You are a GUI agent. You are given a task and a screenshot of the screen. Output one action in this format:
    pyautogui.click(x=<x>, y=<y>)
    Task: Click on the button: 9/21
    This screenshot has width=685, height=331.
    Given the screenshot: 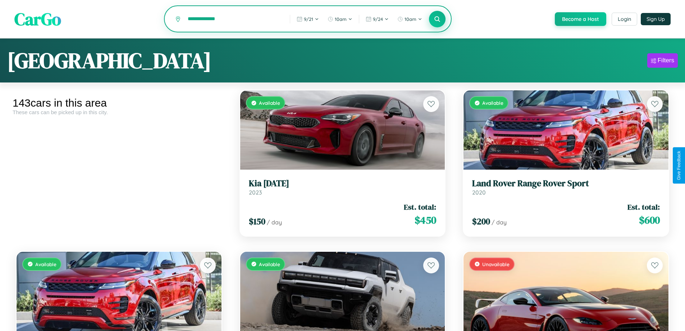 What is the action you would take?
    pyautogui.click(x=308, y=19)
    